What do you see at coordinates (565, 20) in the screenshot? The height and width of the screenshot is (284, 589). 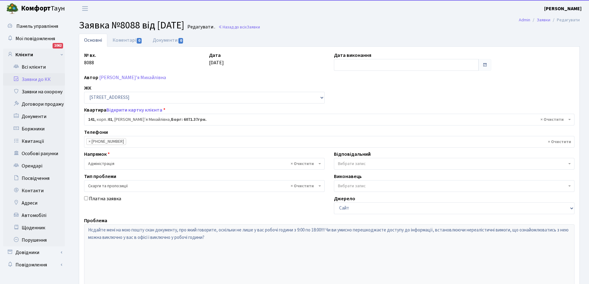 I see `li: Редагувати` at bounding box center [565, 20].